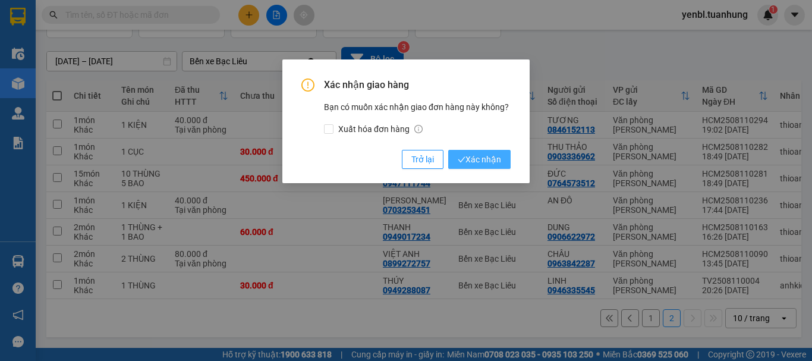 This screenshot has height=361, width=812. What do you see at coordinates (423, 159) in the screenshot?
I see `span: Trở lại` at bounding box center [423, 159].